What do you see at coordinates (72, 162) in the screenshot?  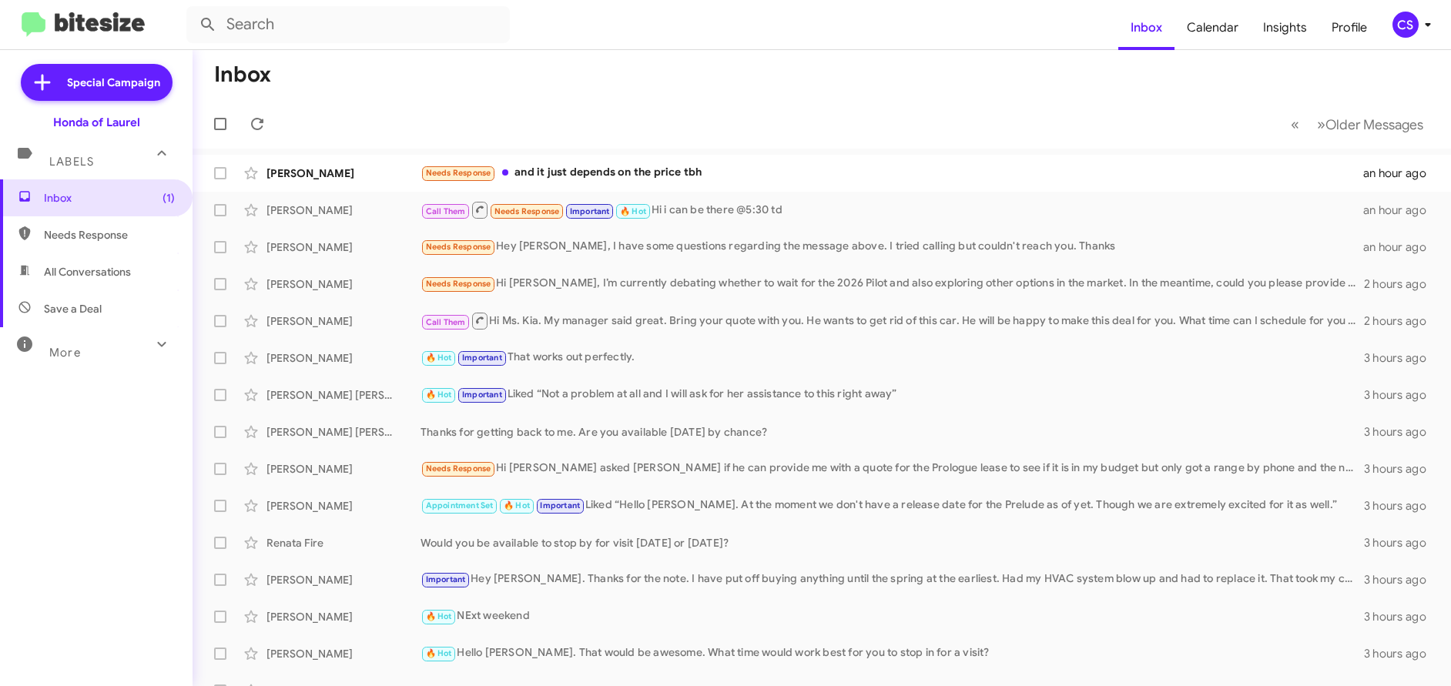 I see `span: Labels` at bounding box center [72, 162].